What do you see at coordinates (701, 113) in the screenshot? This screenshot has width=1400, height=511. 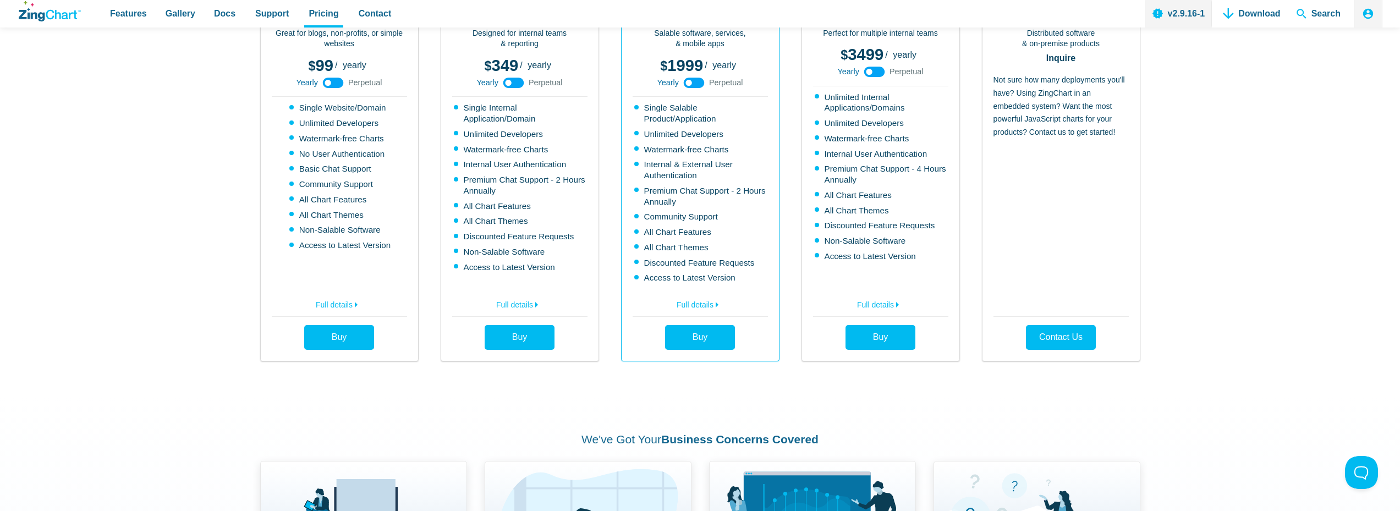 I see `li: Single Salable Product/Application` at bounding box center [701, 113].